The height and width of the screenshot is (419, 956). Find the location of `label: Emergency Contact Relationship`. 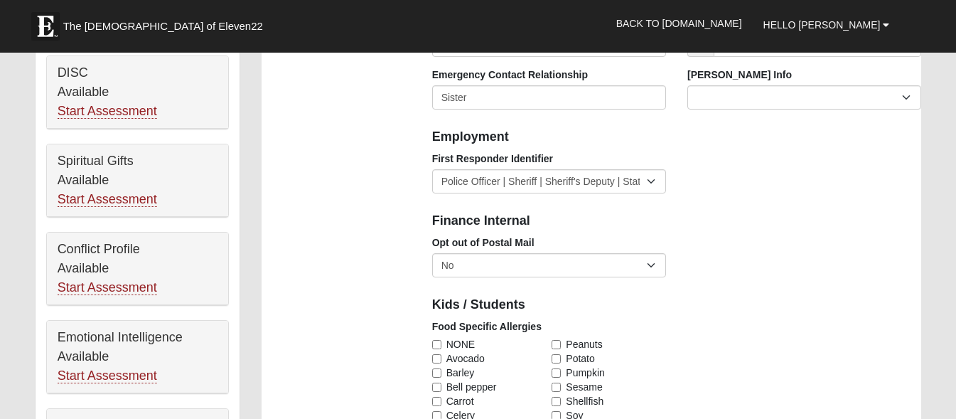

label: Emergency Contact Relationship is located at coordinates (510, 75).